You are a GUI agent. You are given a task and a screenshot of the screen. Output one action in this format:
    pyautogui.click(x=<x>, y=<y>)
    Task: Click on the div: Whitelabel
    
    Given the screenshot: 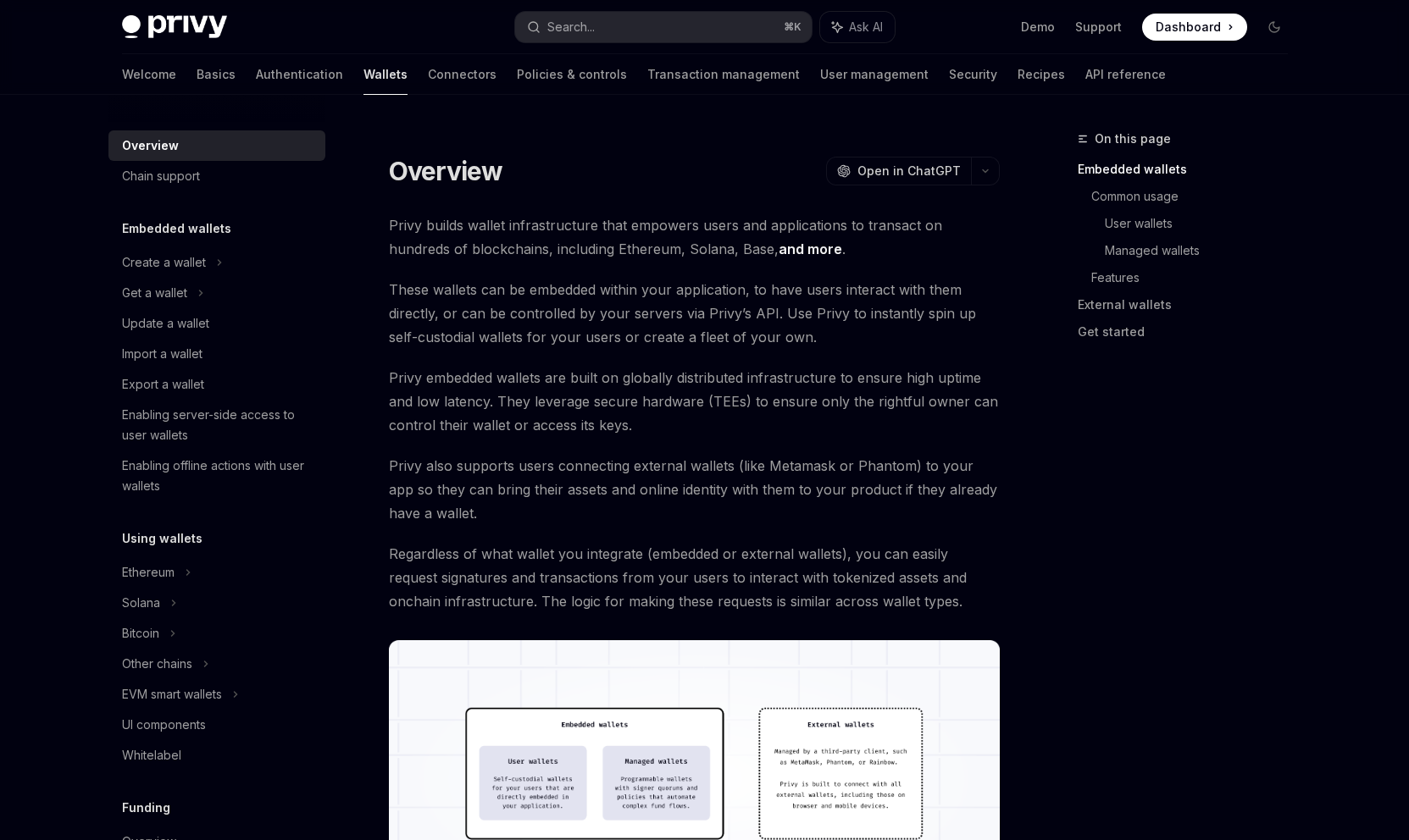 What is the action you would take?
    pyautogui.click(x=152, y=755)
    